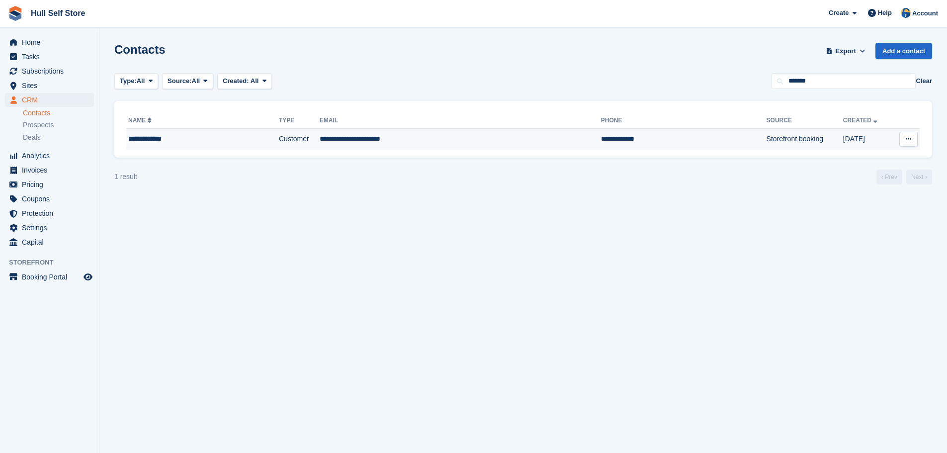 The height and width of the screenshot is (453, 947). I want to click on img: Hull Self Store, so click(906, 13).